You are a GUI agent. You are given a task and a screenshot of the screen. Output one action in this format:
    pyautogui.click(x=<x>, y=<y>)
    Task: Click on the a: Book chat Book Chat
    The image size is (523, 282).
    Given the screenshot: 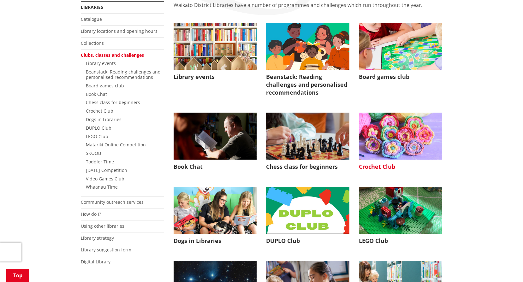 What is the action you would take?
    pyautogui.click(x=215, y=143)
    